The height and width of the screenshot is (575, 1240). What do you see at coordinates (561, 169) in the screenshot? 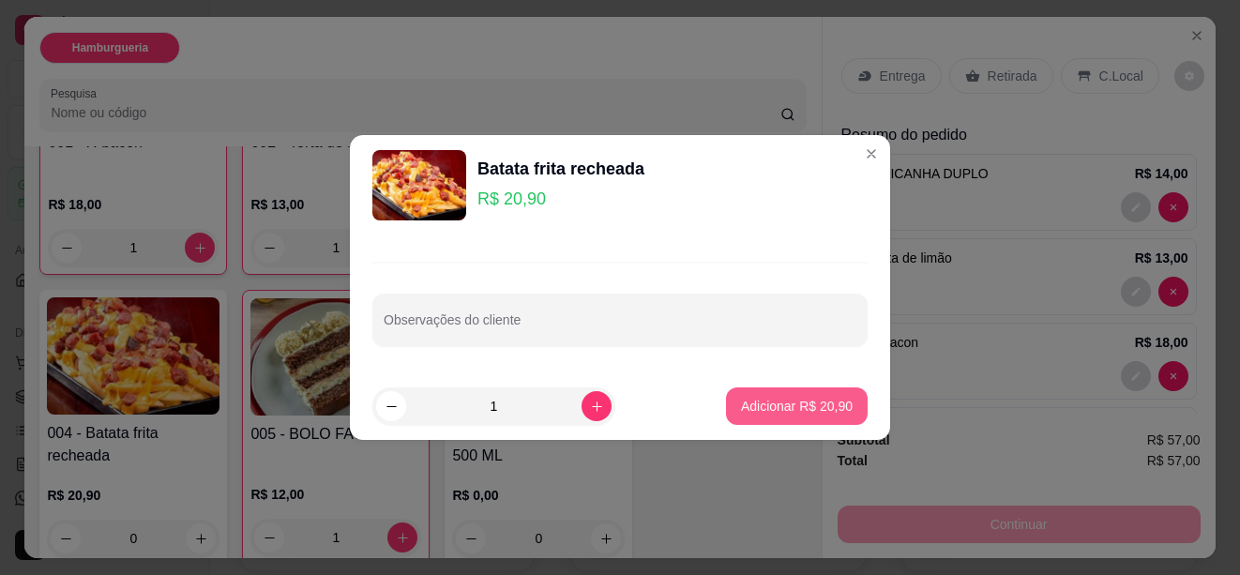
I see `div: Batata frita recheada` at bounding box center [561, 169].